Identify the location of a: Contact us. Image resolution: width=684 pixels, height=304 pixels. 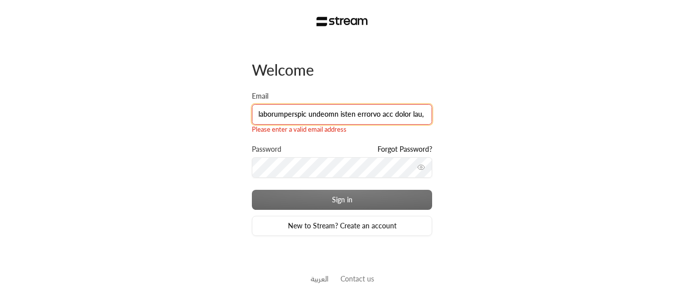
(357, 278).